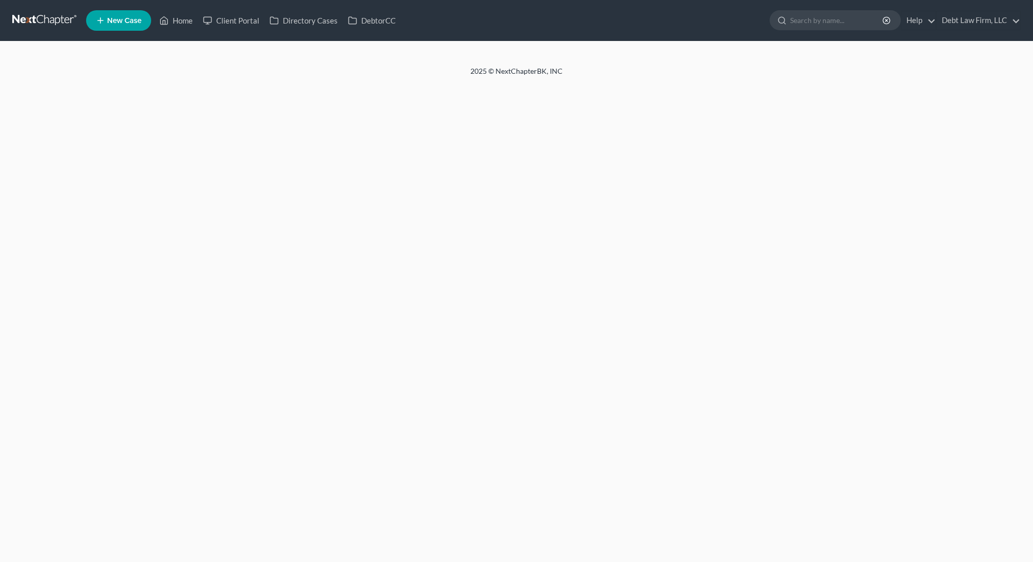  Describe the element at coordinates (517, 75) in the screenshot. I see `div: 2025 © NextChapterBK, INC` at that location.